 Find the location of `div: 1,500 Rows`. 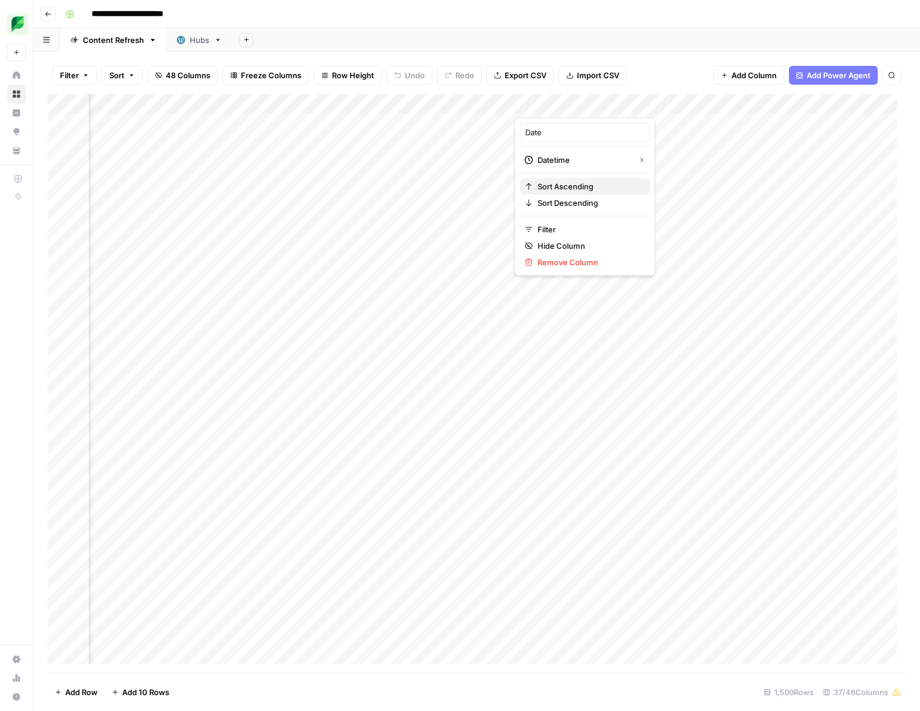

div: 1,500 Rows is located at coordinates (789, 692).